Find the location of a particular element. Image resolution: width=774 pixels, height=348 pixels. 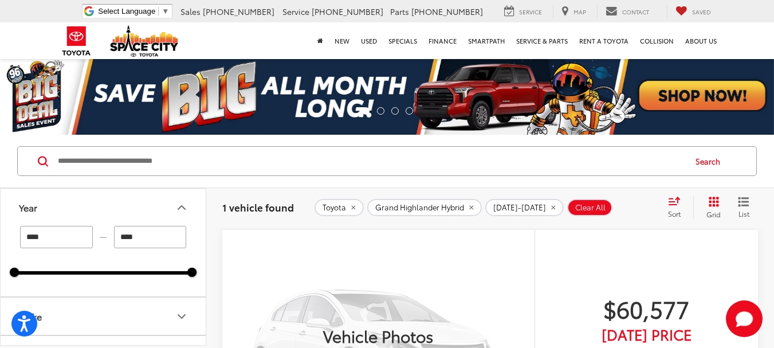

input: minimum is located at coordinates (56, 236).